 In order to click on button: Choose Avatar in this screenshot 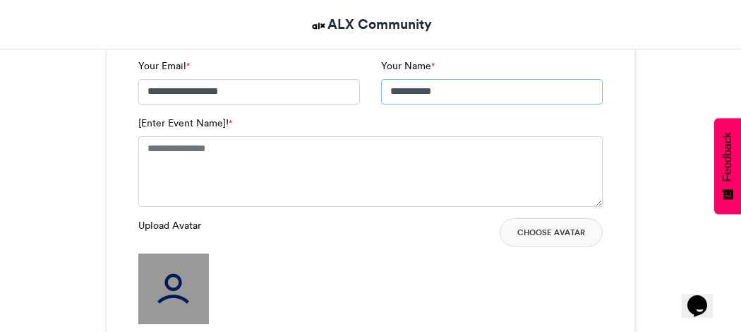, I will do `click(551, 232)`.